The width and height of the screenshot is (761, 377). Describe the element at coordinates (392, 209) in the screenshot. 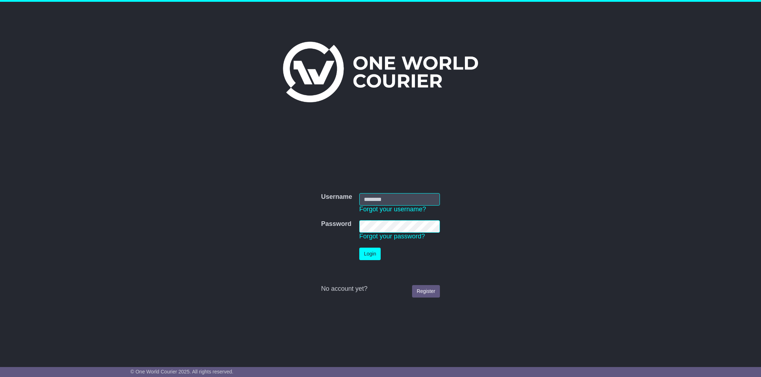

I see `a: Forgot your username?` at that location.